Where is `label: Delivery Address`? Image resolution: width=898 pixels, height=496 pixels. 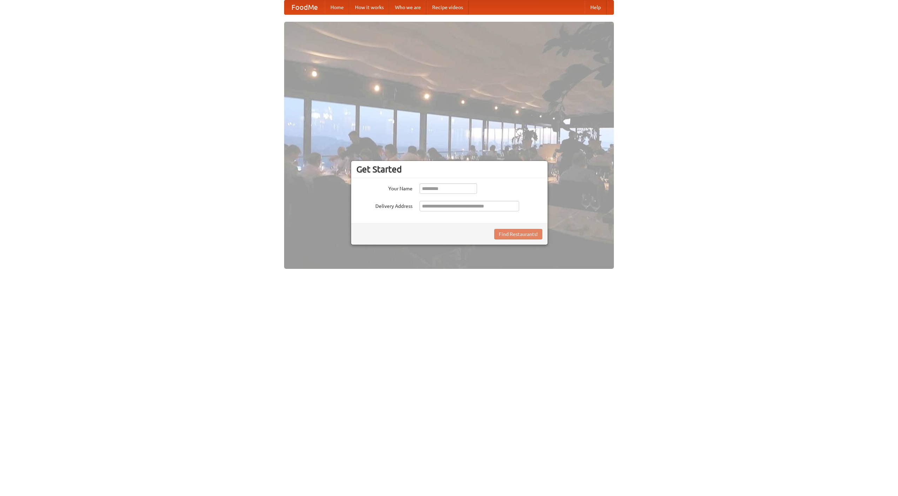
label: Delivery Address is located at coordinates (384, 205).